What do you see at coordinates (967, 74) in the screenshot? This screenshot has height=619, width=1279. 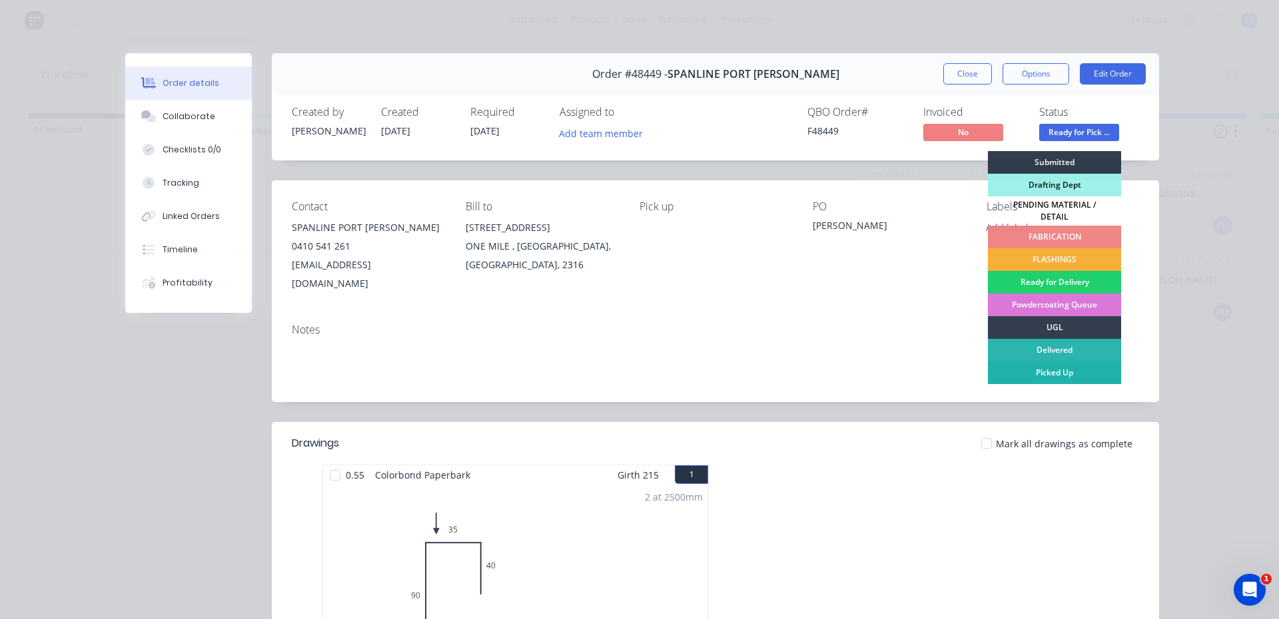 I see `button: Close` at bounding box center [967, 74].